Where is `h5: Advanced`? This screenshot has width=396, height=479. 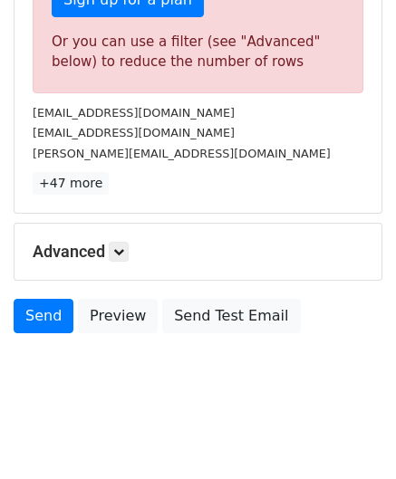
h5: Advanced is located at coordinates (197, 252).